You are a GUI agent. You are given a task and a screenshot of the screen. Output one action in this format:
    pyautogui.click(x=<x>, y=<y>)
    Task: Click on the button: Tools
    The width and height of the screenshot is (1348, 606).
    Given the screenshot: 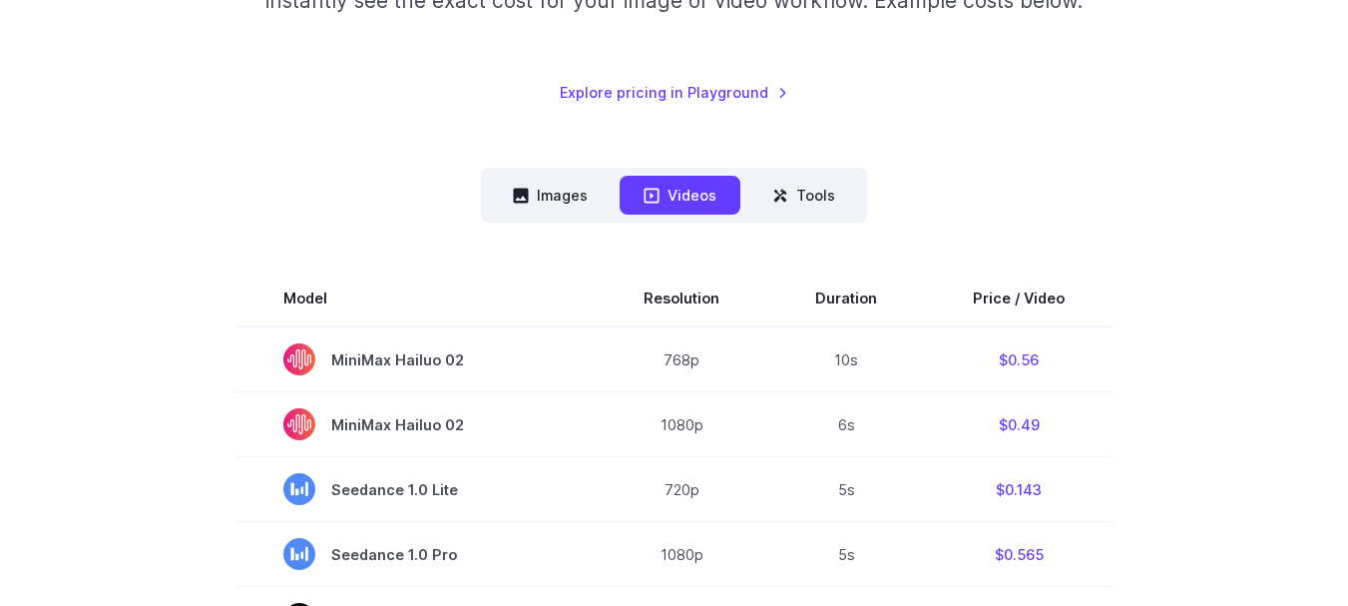 What is the action you would take?
    pyautogui.click(x=803, y=195)
    